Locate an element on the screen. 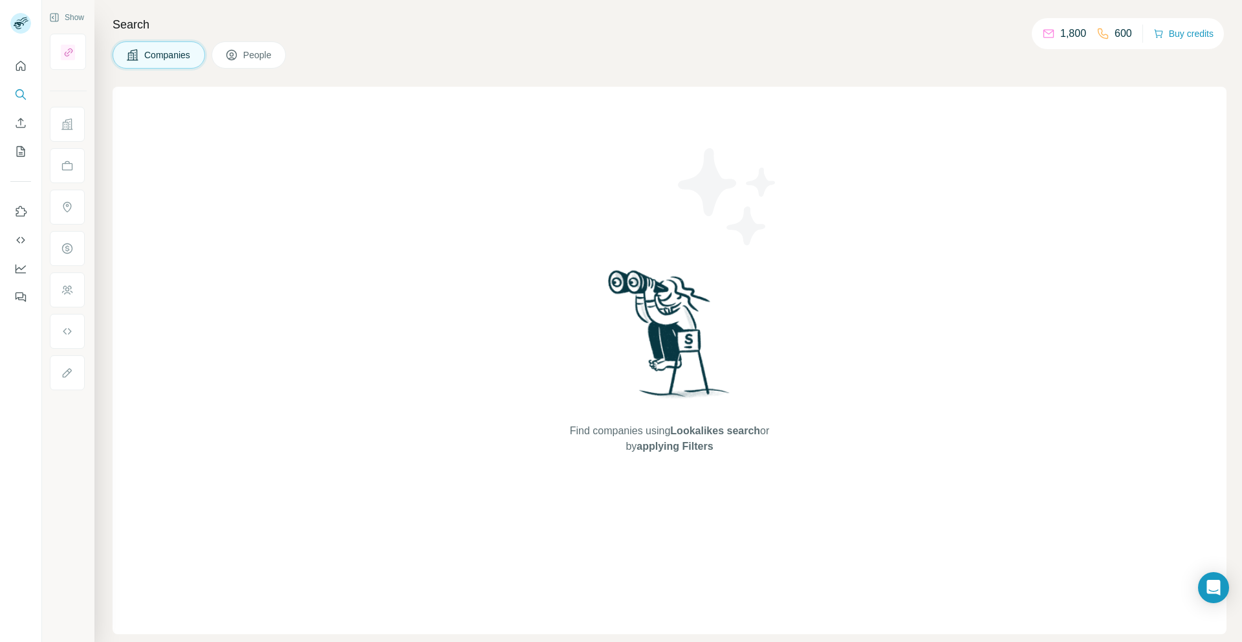 Image resolution: width=1242 pixels, height=642 pixels. img: Surfe Illustration - Stars is located at coordinates (728, 197).